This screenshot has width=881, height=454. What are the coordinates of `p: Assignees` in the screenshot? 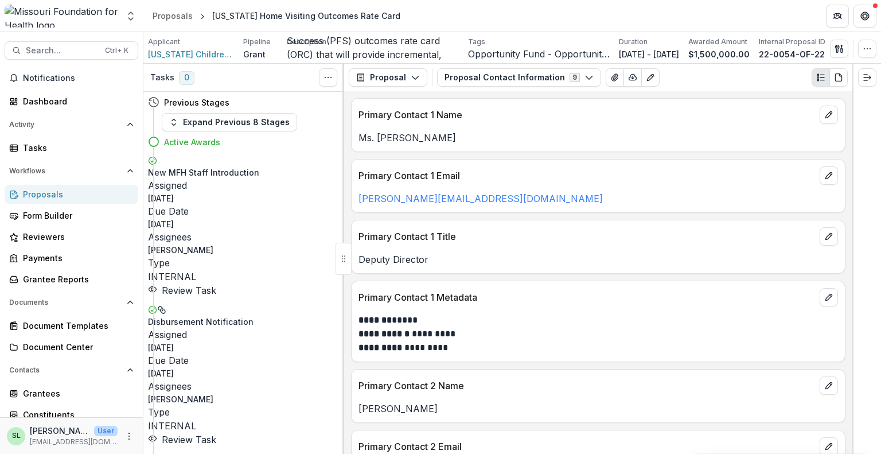 It's located at (241, 237).